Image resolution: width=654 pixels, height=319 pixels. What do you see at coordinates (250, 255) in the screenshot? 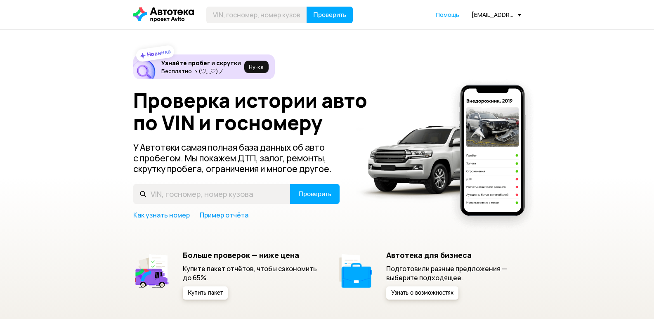
I see `h5: Больше проверок — ниже цена` at bounding box center [250, 255].